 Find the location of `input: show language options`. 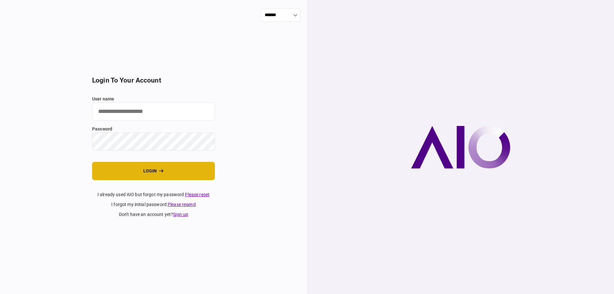

input: show language options is located at coordinates (280, 15).